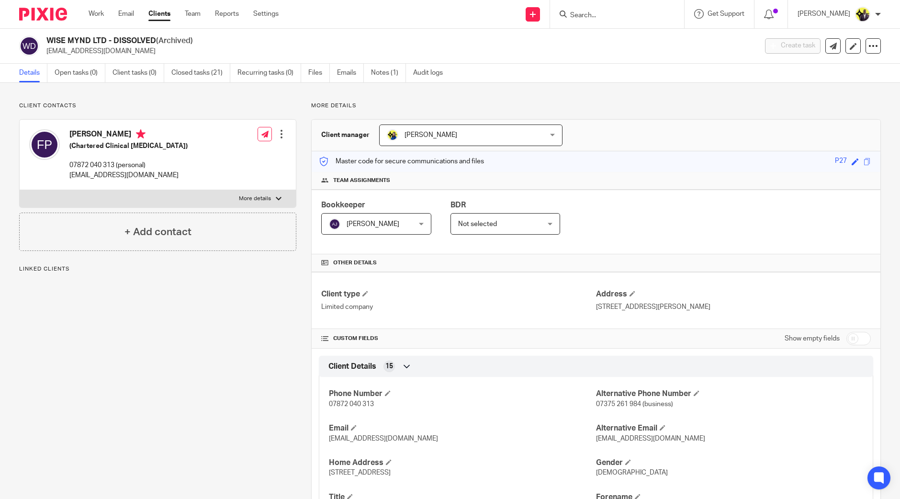  I want to click on span: 07375 261 984 (business), so click(634, 404).